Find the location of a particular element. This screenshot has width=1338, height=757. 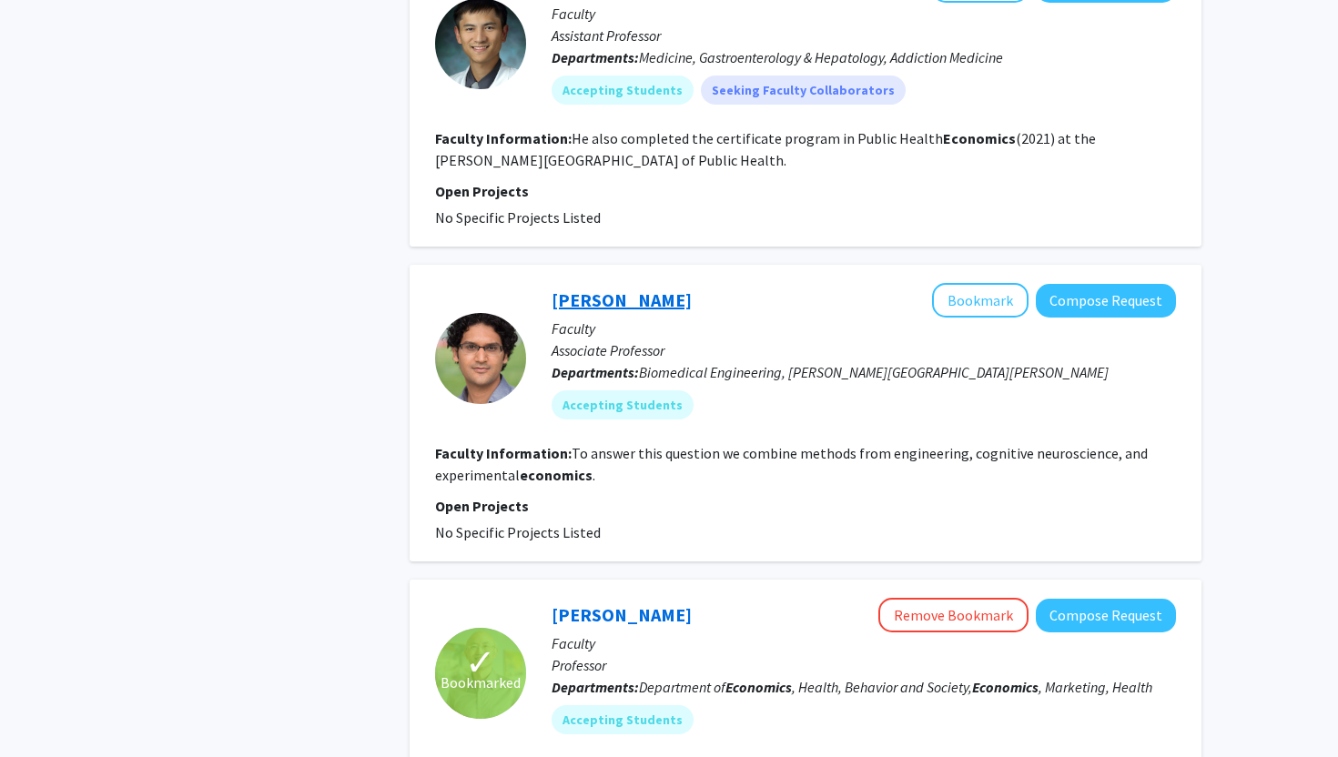

fg-read-more: To answer this question we combine methods from engineering, cognitive neuroscience, and experime... is located at coordinates (791, 464).